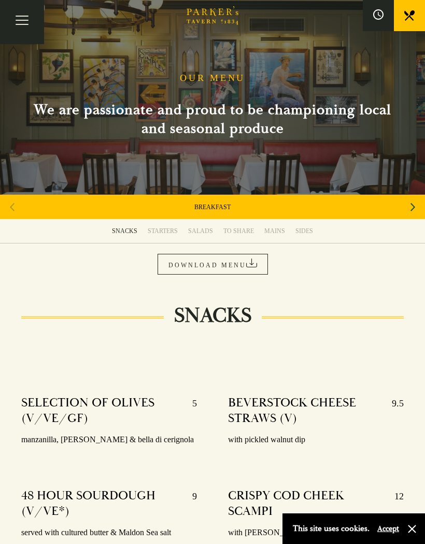 Image resolution: width=425 pixels, height=544 pixels. Describe the element at coordinates (393, 410) in the screenshot. I see `p: 9.5` at that location.